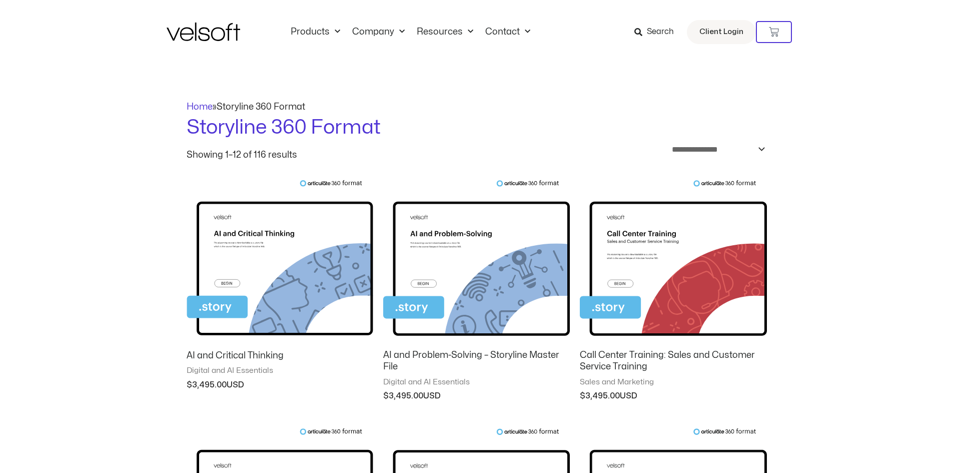 The height and width of the screenshot is (473, 953). I want to click on span: Search, so click(660, 32).